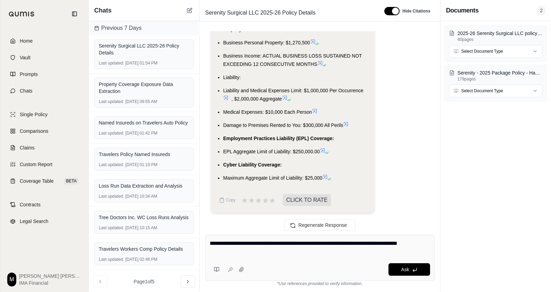 This screenshot has height=292, width=551. Describe the element at coordinates (257, 99) in the screenshot. I see `span: , $2,000,000 Aggregate` at that location.